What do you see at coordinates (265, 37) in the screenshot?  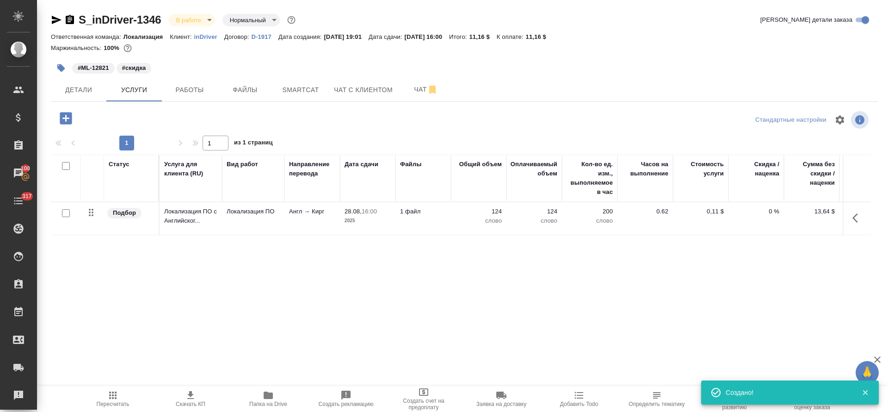 I see `p: D-1917` at bounding box center [265, 37].